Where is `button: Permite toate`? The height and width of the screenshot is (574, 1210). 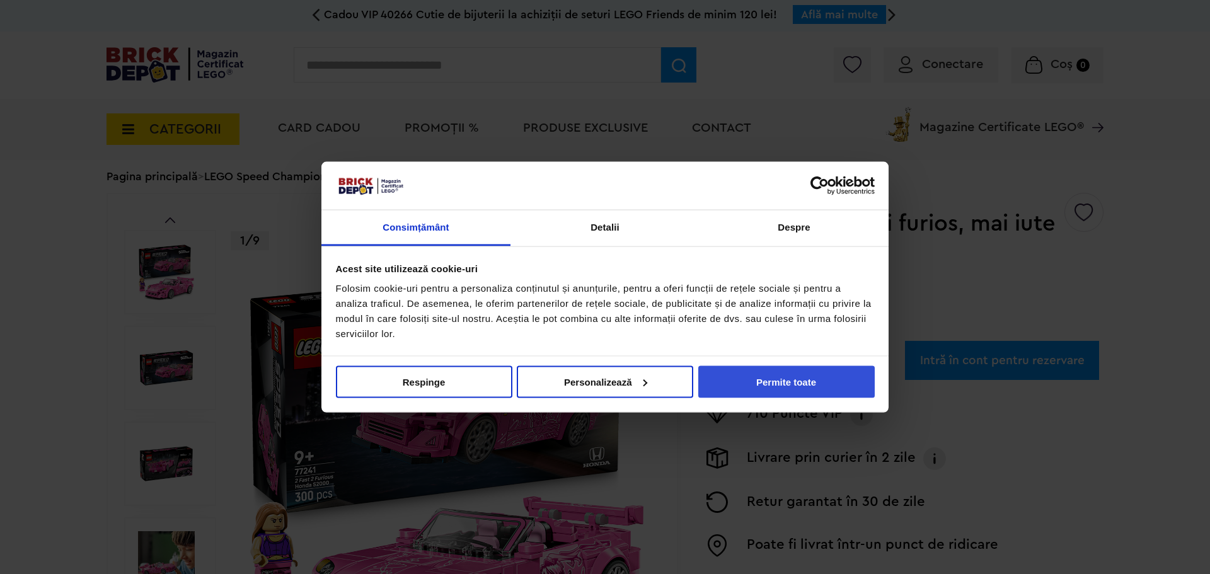 button: Permite toate is located at coordinates (787, 381).